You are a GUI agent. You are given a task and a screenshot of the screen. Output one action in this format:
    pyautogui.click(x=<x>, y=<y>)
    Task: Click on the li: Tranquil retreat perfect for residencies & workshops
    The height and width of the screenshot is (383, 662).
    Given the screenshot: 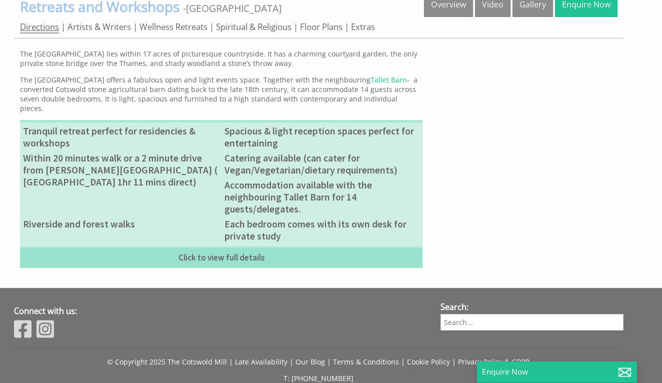 What is the action you would take?
    pyautogui.click(x=121, y=137)
    